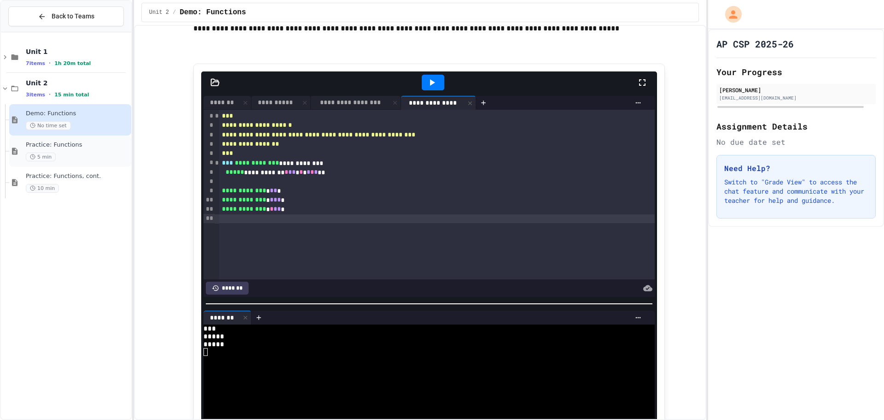 The image size is (884, 420). Describe the element at coordinates (796, 142) in the screenshot. I see `div: No due date set` at that location.